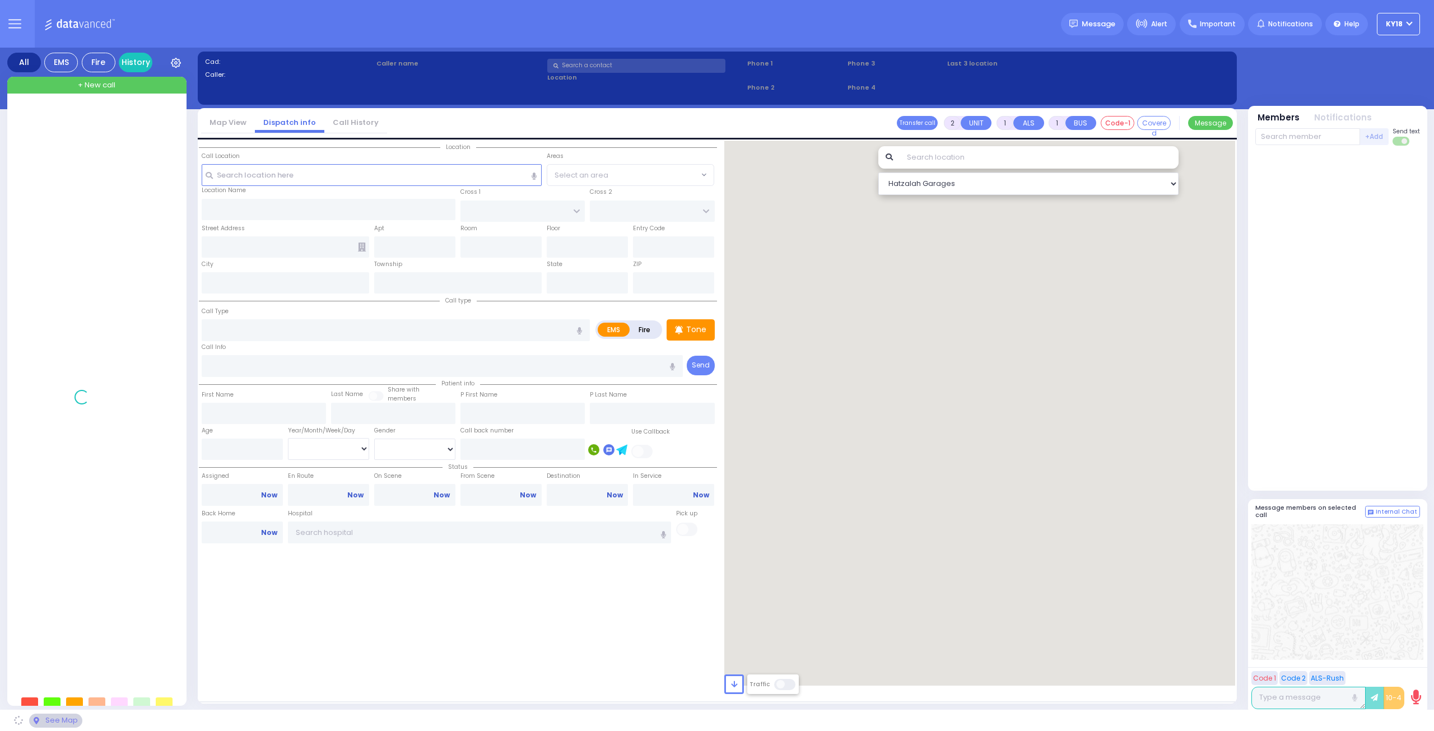 Image resolution: width=1434 pixels, height=731 pixels. What do you see at coordinates (1395, 24) in the screenshot?
I see `span: KY18` at bounding box center [1395, 24].